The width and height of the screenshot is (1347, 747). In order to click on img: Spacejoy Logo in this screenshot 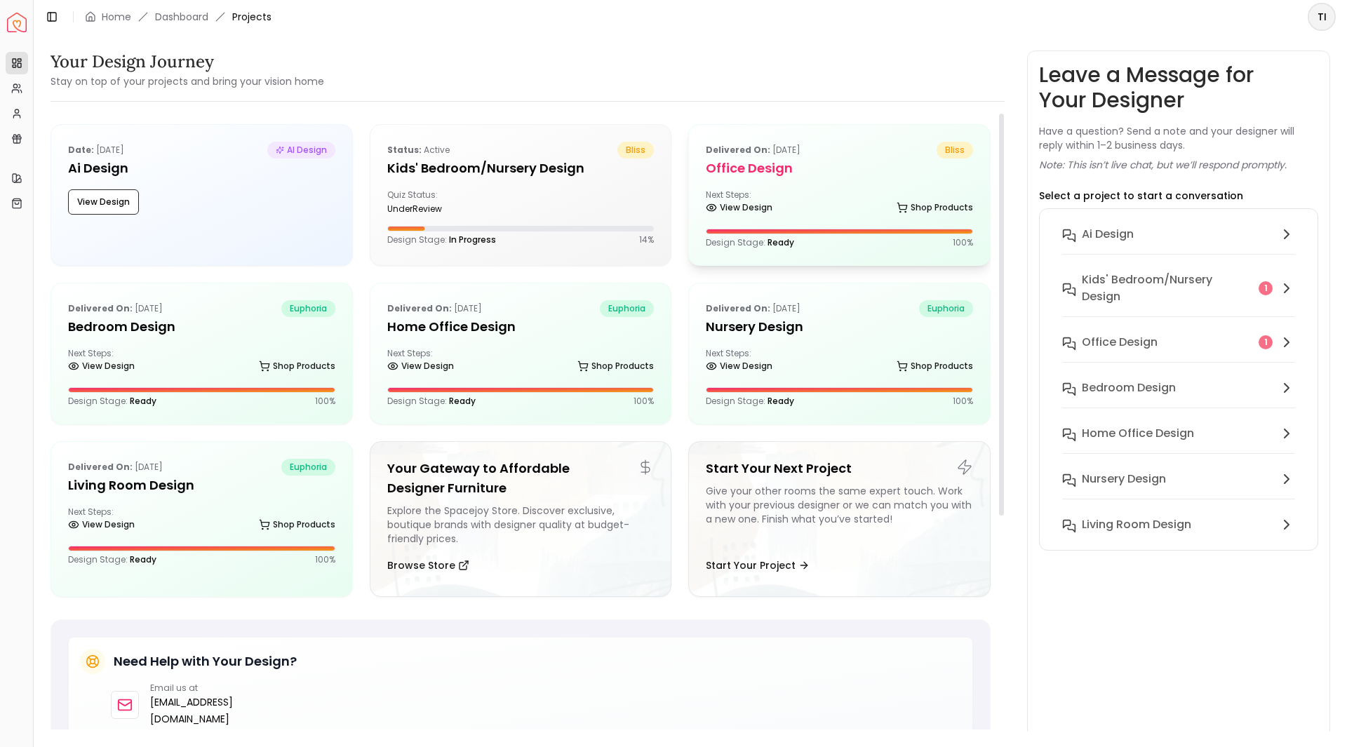, I will do `click(17, 22)`.